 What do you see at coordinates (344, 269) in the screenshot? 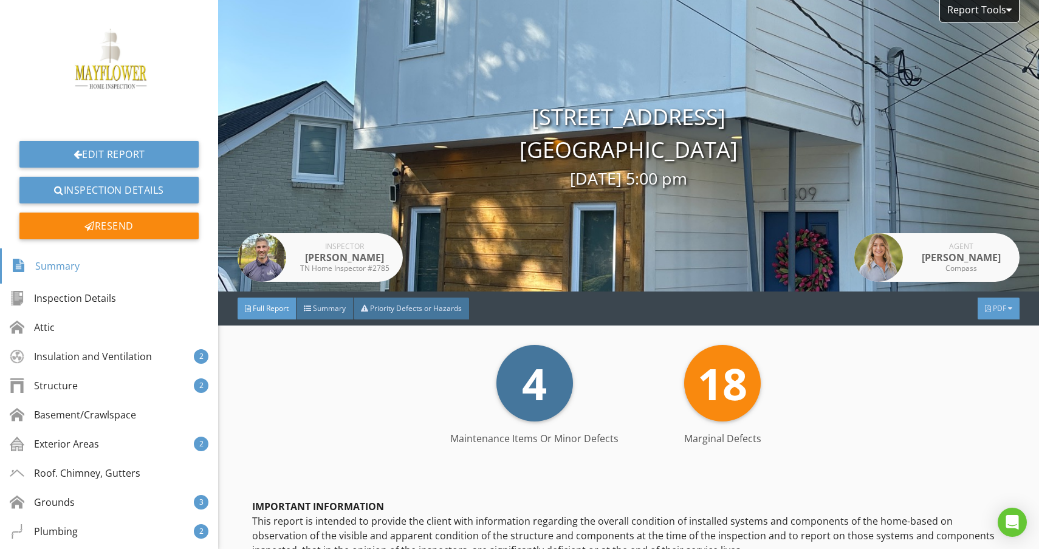
I see `div: TN Home Inspector #2785` at bounding box center [344, 269].